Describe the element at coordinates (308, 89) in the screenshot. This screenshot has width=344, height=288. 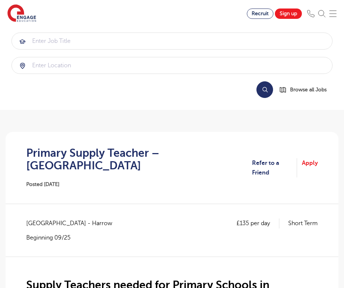
I see `span: Browse all Jobs` at that location.